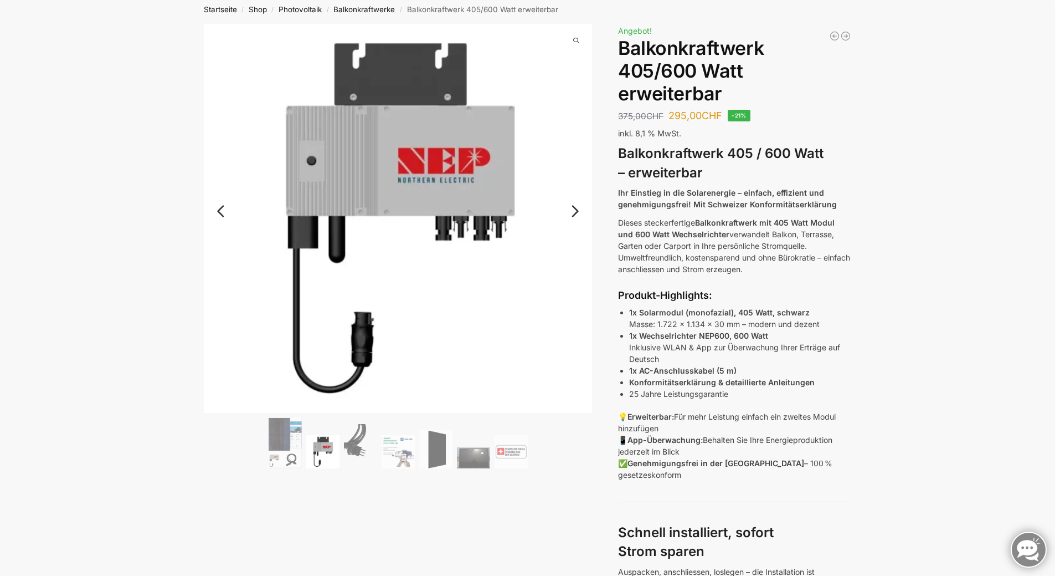  I want to click on img: Balkonkraftwerk 405/600 Watt erweiterbar – Bild 7, so click(511, 451).